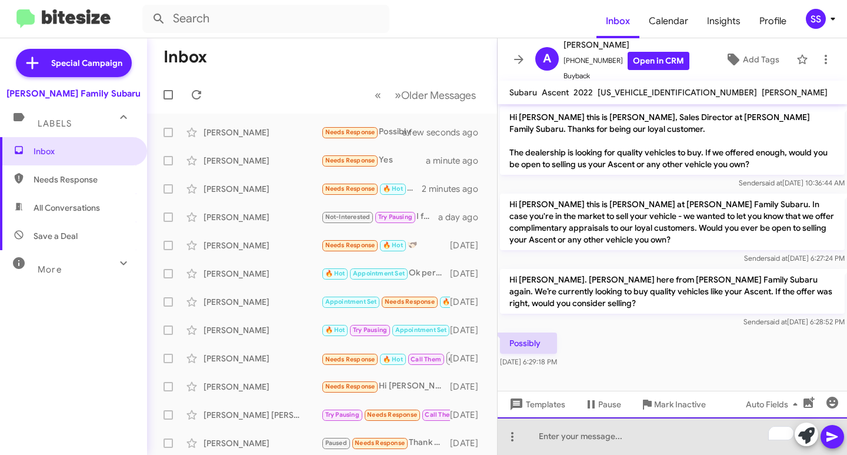  What do you see at coordinates (773, 21) in the screenshot?
I see `a: Profile` at bounding box center [773, 21].